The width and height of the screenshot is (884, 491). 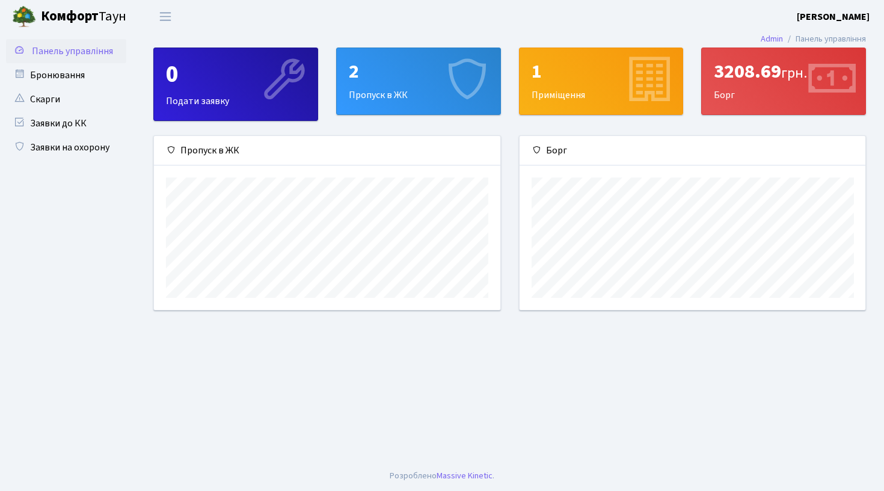 I want to click on a: Заявки до КК, so click(x=66, y=123).